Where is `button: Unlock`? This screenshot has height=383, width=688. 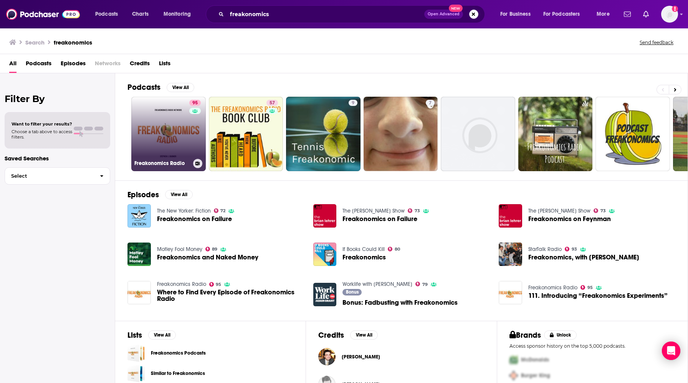
button: Unlock is located at coordinates (560, 335).